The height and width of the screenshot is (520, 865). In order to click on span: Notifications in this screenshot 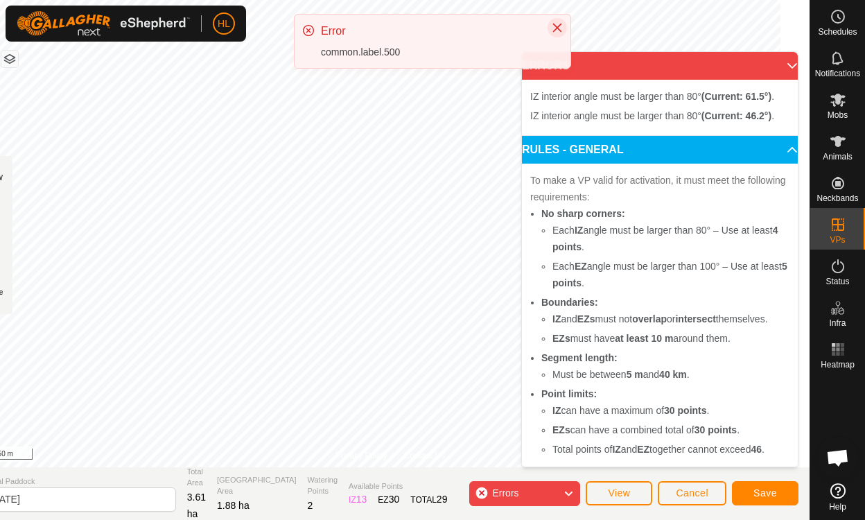, I will do `click(837, 73)`.